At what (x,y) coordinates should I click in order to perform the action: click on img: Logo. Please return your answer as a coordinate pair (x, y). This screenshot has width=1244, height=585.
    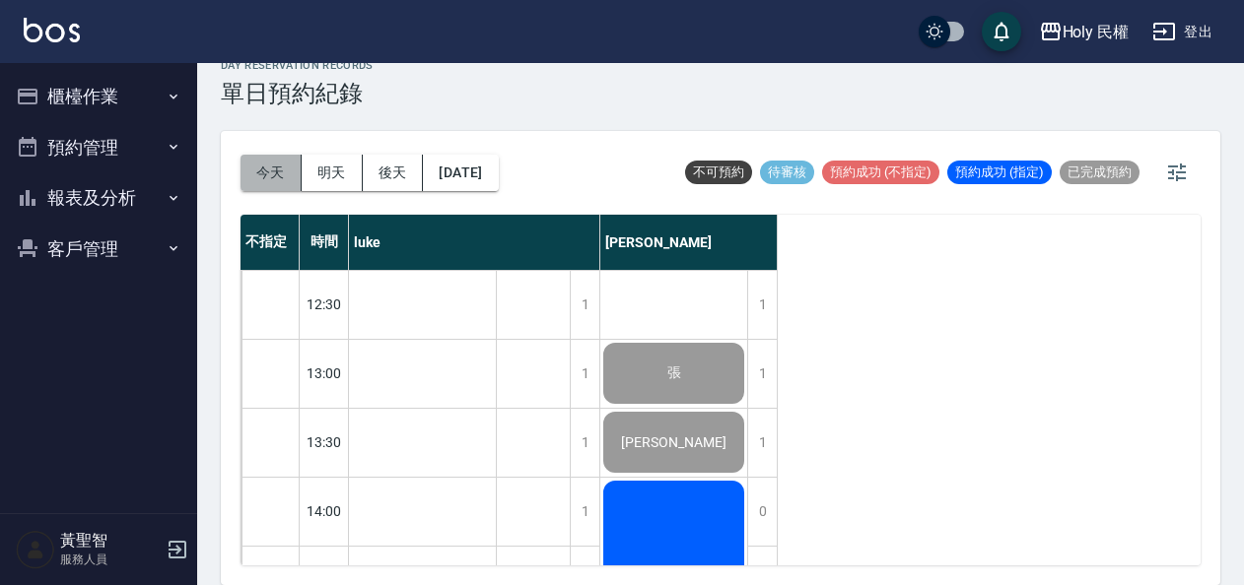
    Looking at the image, I should click on (51, 30).